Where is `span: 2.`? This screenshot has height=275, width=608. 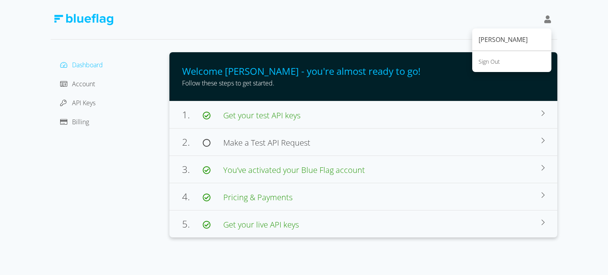
span: 2. is located at coordinates (192, 142).